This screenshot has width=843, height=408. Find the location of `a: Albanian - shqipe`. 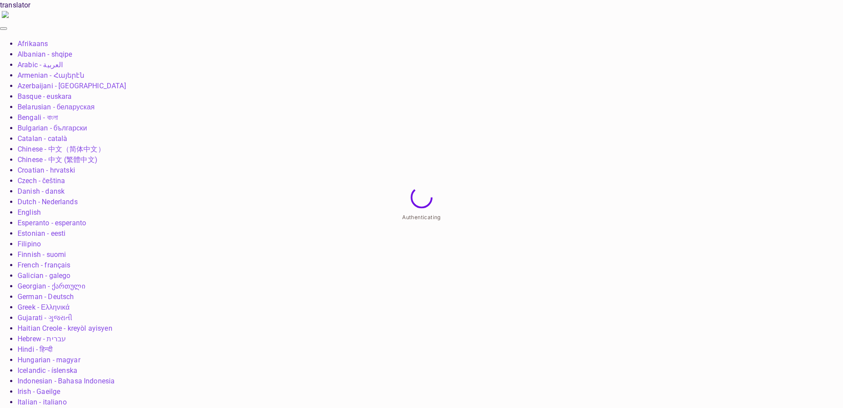

a: Albanian - shqipe is located at coordinates (45, 54).